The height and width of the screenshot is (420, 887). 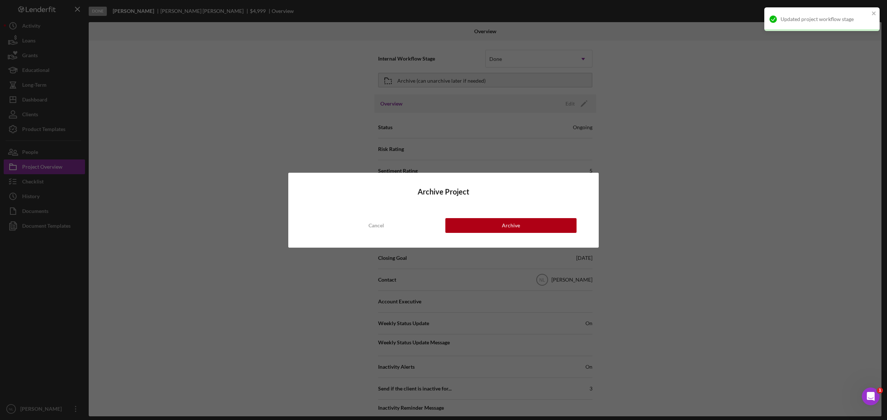 I want to click on button: Archive, so click(x=511, y=226).